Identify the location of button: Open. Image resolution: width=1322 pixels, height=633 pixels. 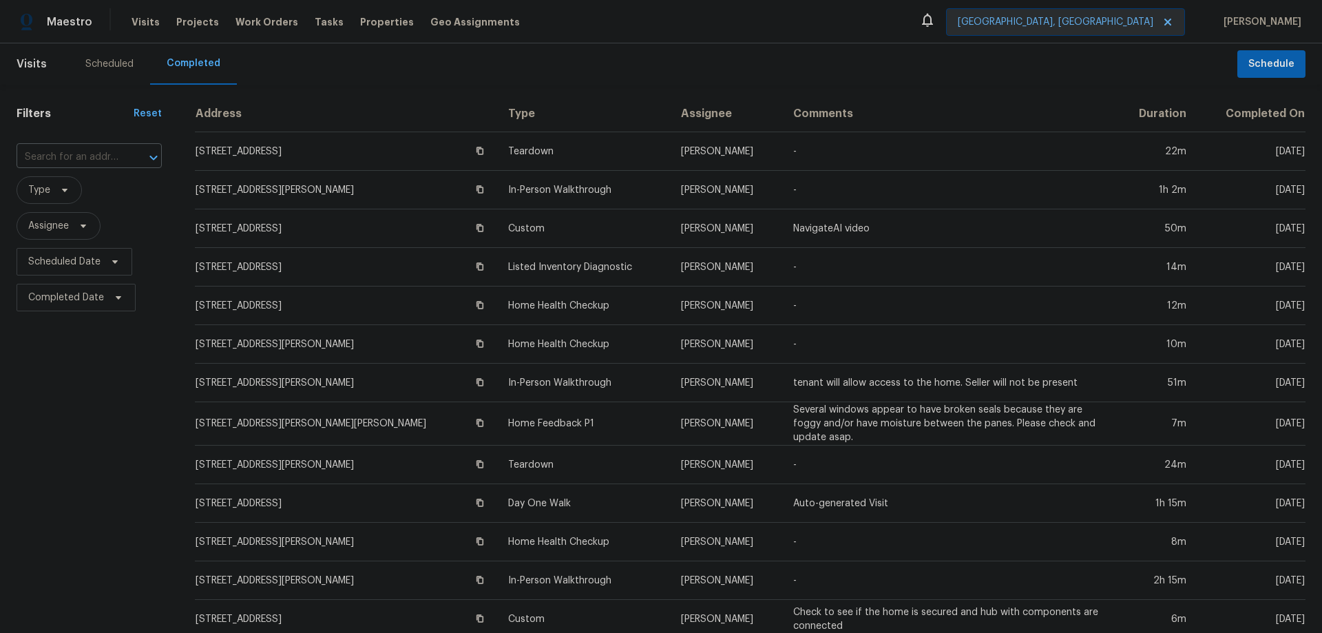
(154, 158).